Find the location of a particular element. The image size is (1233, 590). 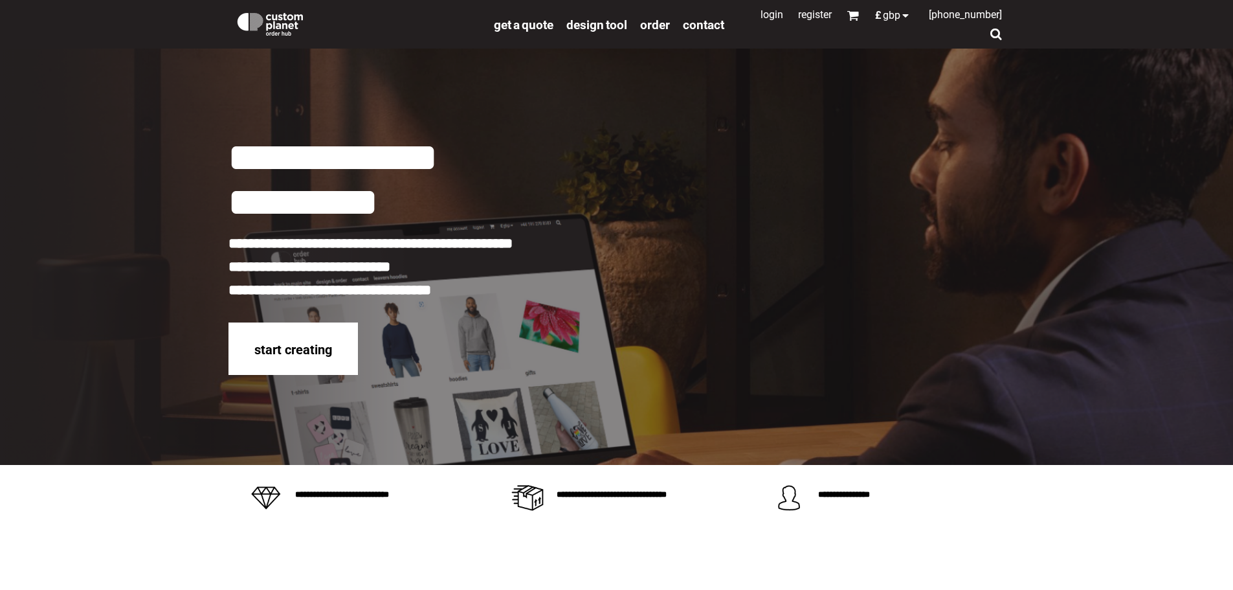

span: design tool is located at coordinates (597, 25).